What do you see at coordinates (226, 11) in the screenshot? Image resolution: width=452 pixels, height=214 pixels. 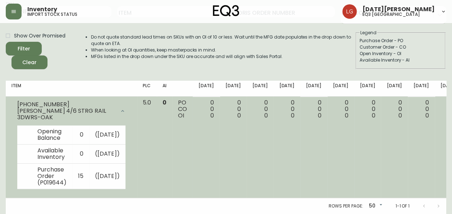 I see `img: logo` at bounding box center [226, 11].